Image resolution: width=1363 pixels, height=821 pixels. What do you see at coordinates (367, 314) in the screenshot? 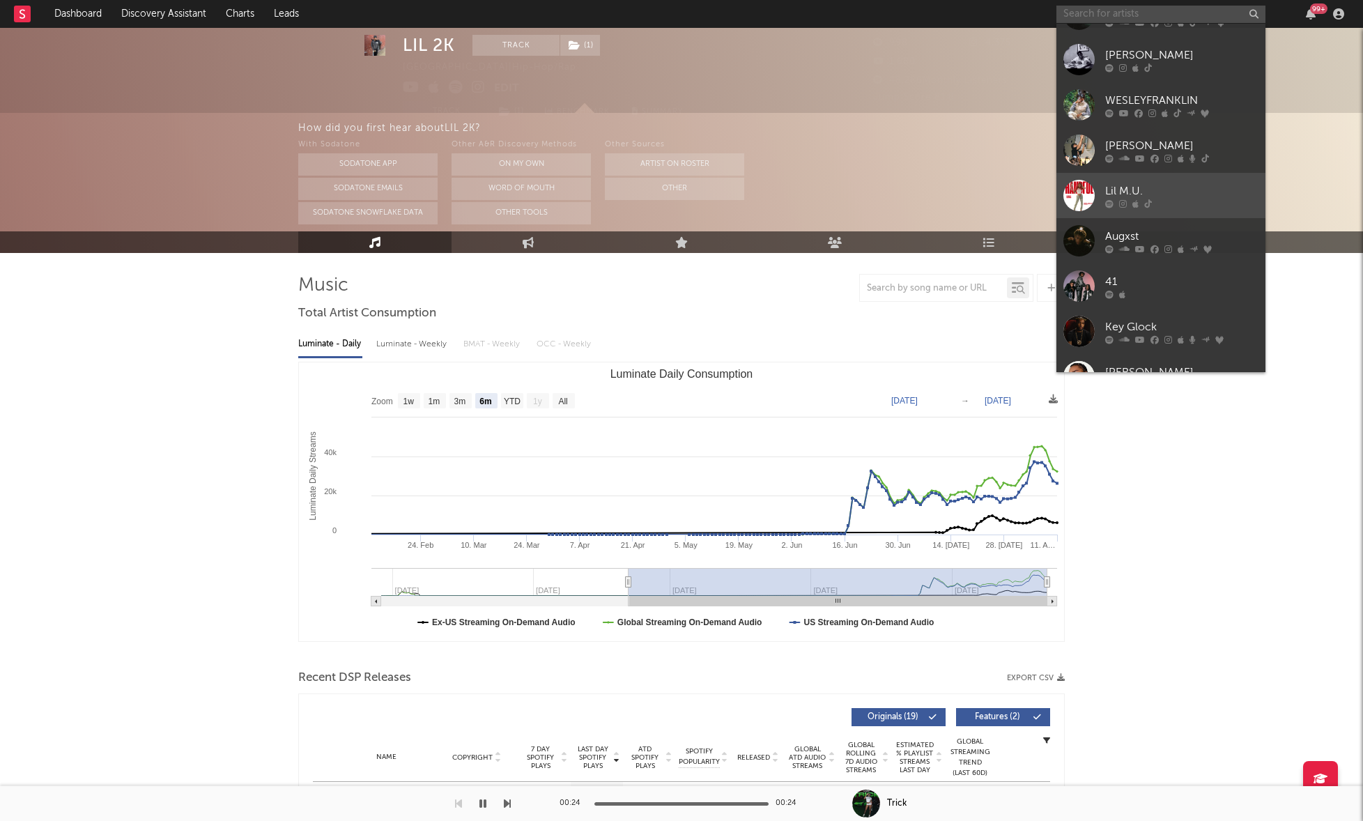
I see `span: Total Artist Consumption` at bounding box center [367, 314].